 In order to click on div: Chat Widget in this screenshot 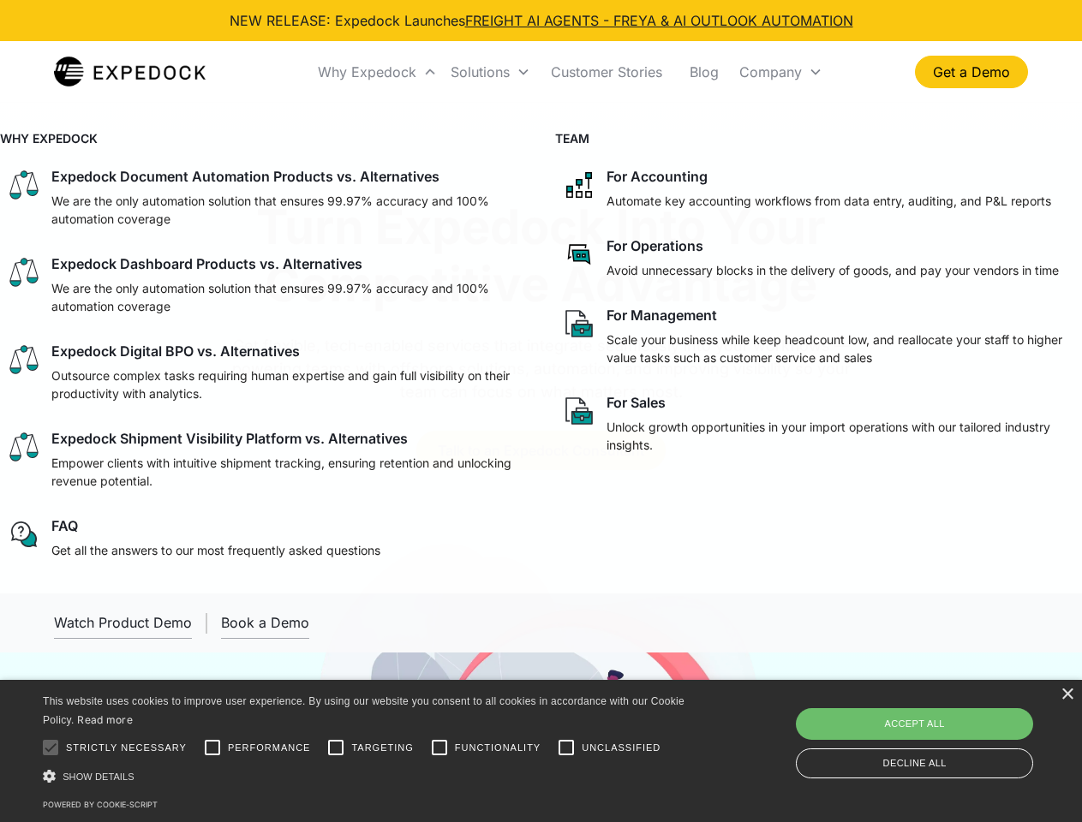, I will do `click(939, 730)`.